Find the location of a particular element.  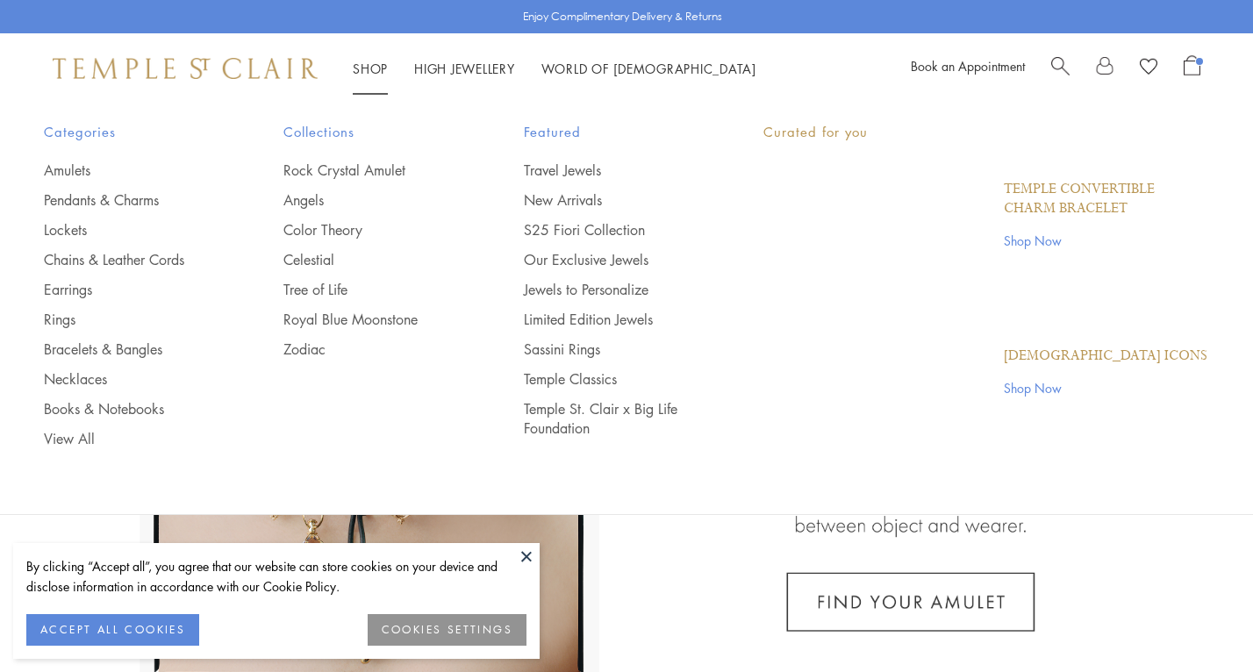

a: Zodiac is located at coordinates (368, 349).